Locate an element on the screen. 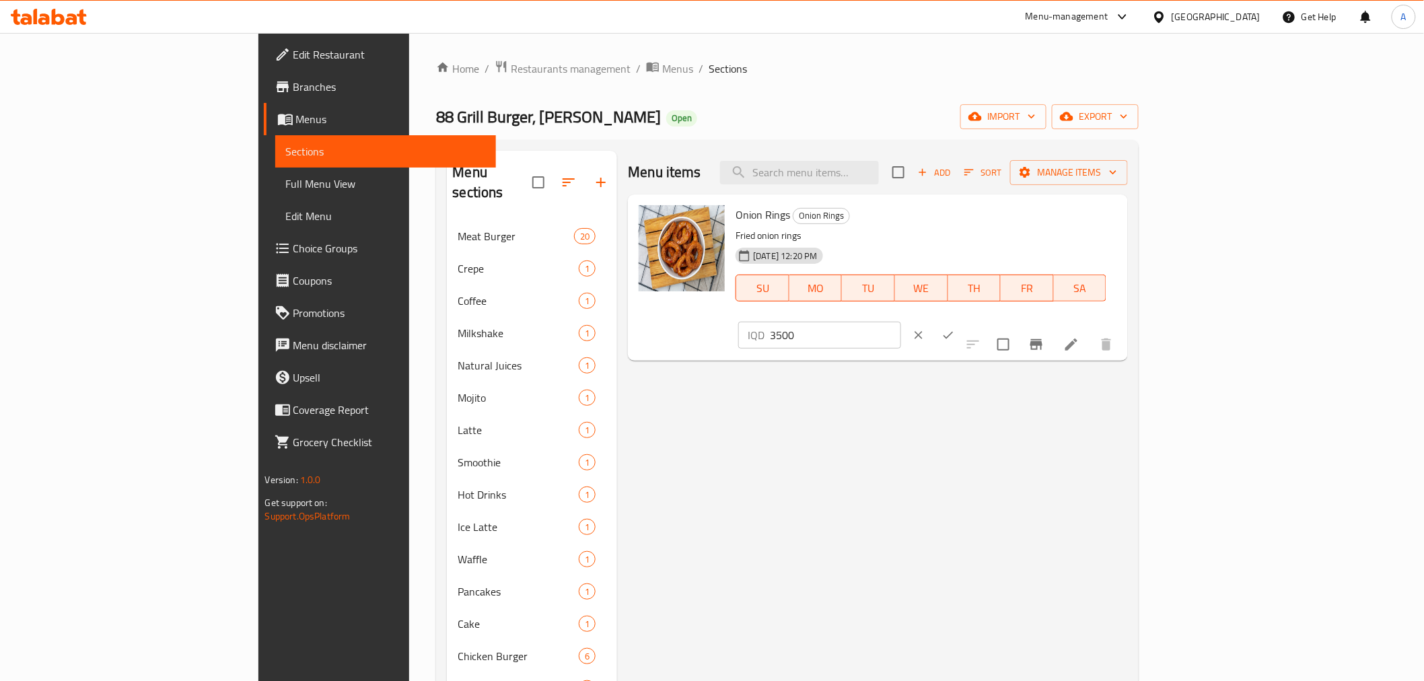  div: Ice Latte is located at coordinates (518, 527).